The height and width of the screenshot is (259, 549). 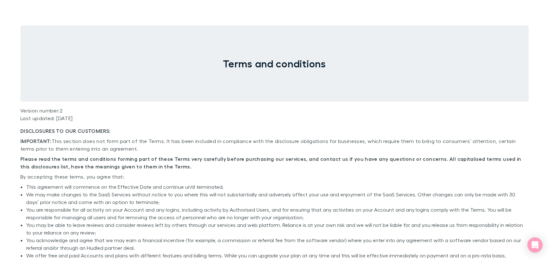 What do you see at coordinates (277, 214) in the screenshot?
I see `li: You are responsible for all activity on your Account and any logins, including activity by Author...` at bounding box center [277, 214].